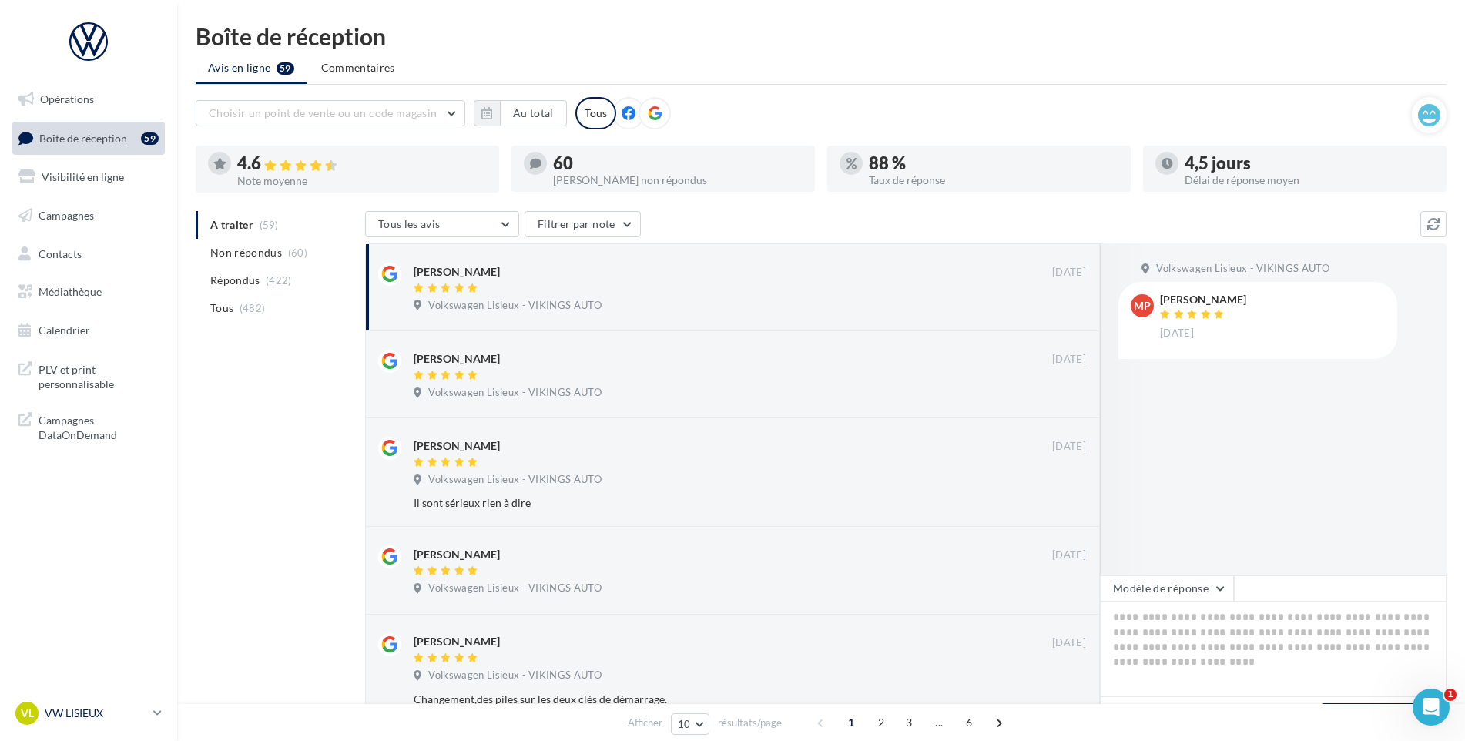  I want to click on span: Campagnes, so click(66, 215).